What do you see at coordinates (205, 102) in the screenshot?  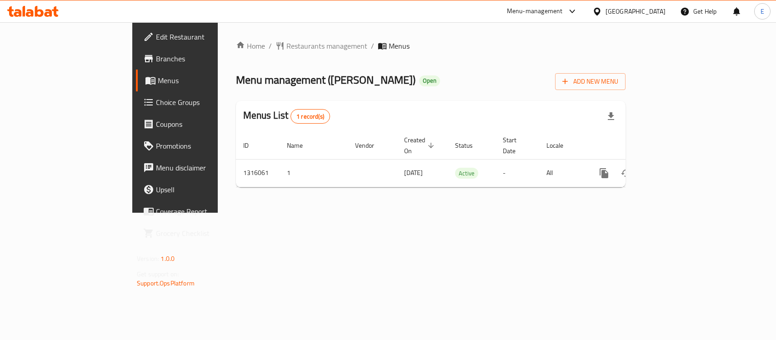 I see `span: Choice Groups` at bounding box center [205, 102].